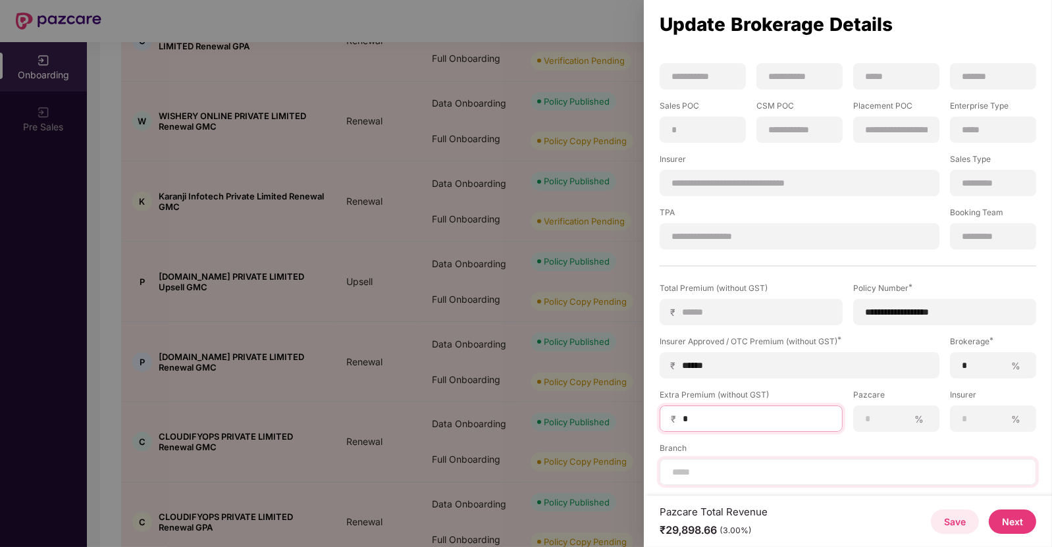  Describe the element at coordinates (799, 215) in the screenshot. I see `label: TPA` at that location.